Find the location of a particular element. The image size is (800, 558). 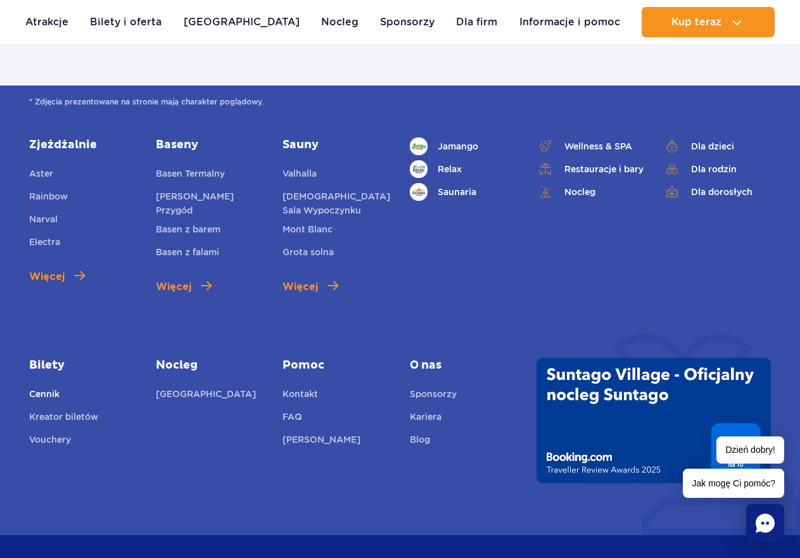

a: Vouchery is located at coordinates (50, 441).